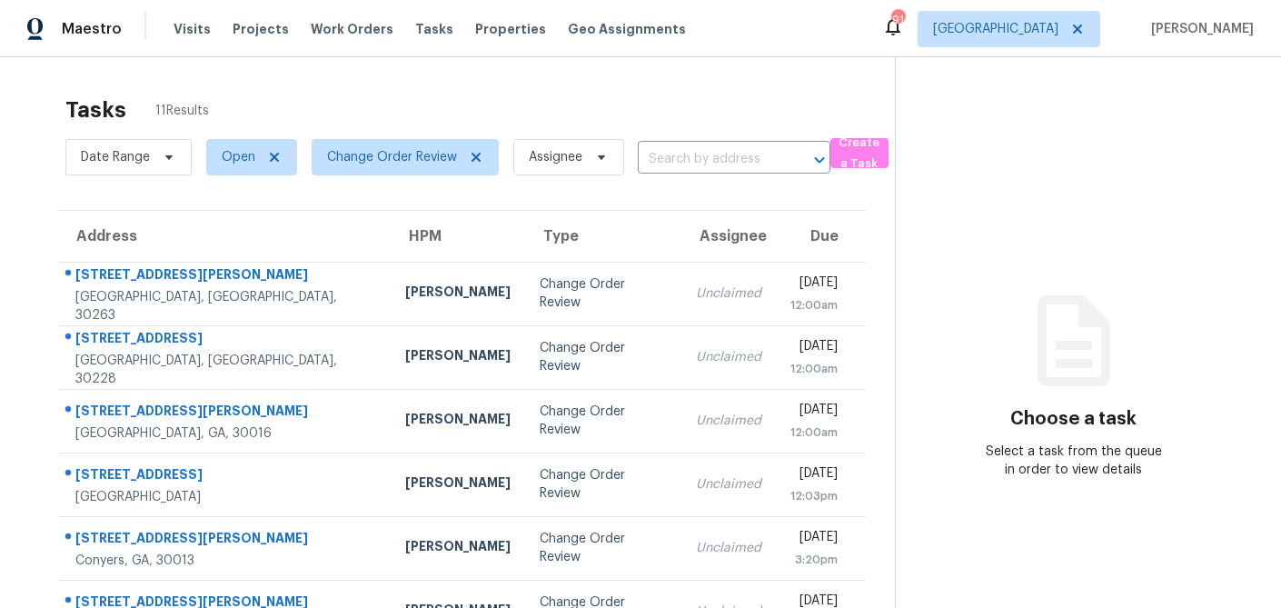 Image resolution: width=1281 pixels, height=608 pixels. I want to click on input: Search by address, so click(709, 159).